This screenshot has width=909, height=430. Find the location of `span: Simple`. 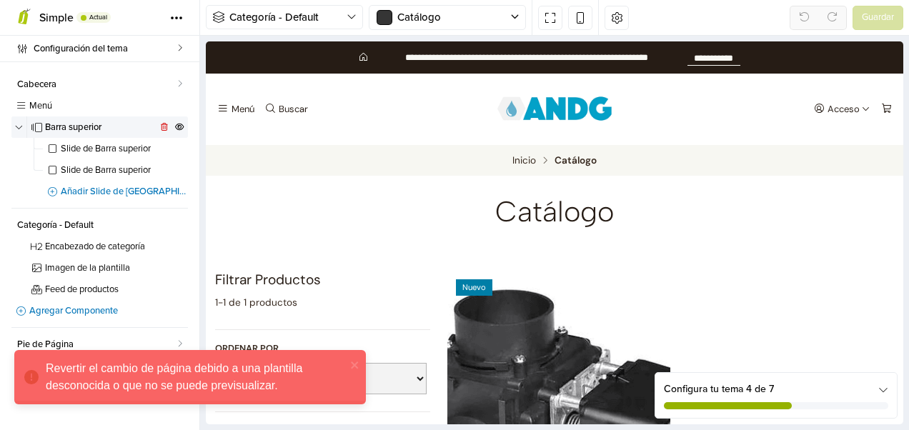

span: Simple is located at coordinates (56, 18).